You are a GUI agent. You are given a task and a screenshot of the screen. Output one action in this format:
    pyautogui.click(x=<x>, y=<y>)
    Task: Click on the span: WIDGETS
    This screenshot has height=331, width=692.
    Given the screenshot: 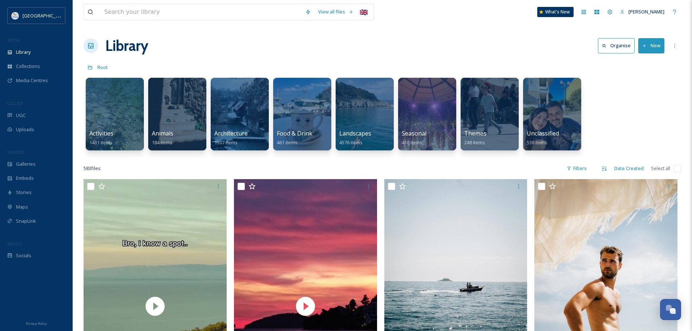 What is the action you would take?
    pyautogui.click(x=16, y=152)
    